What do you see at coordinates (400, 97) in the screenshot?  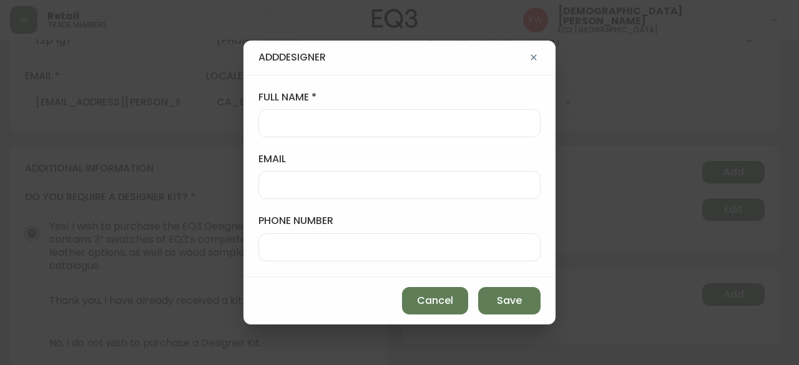 I see `label: full name` at bounding box center [400, 97].